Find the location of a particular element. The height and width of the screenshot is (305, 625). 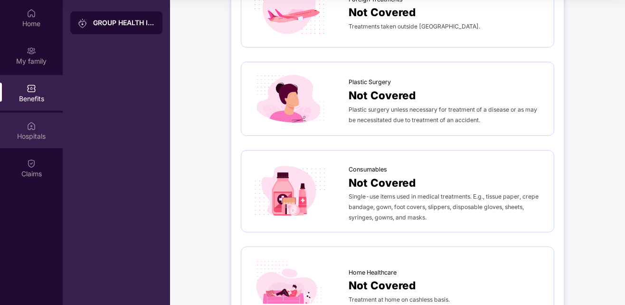

span: Single-use items used in medical treatments. E.g., tissue paper, crepe bandage, gown, foot covers... is located at coordinates (443, 206).